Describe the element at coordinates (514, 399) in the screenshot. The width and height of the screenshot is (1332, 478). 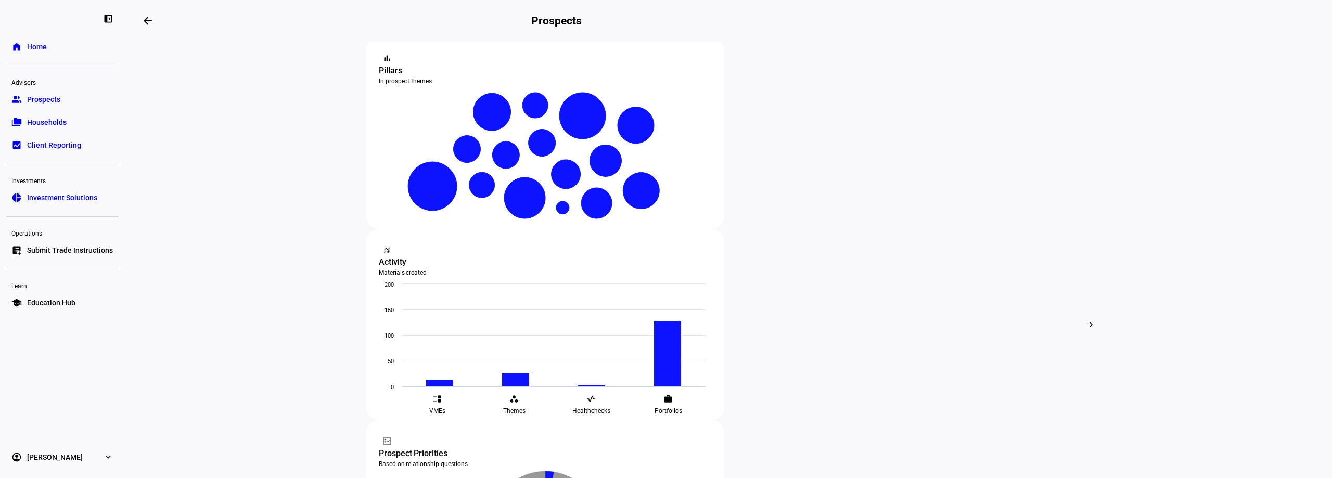
I see `eth-mat-symbol: workspaces` at that location.